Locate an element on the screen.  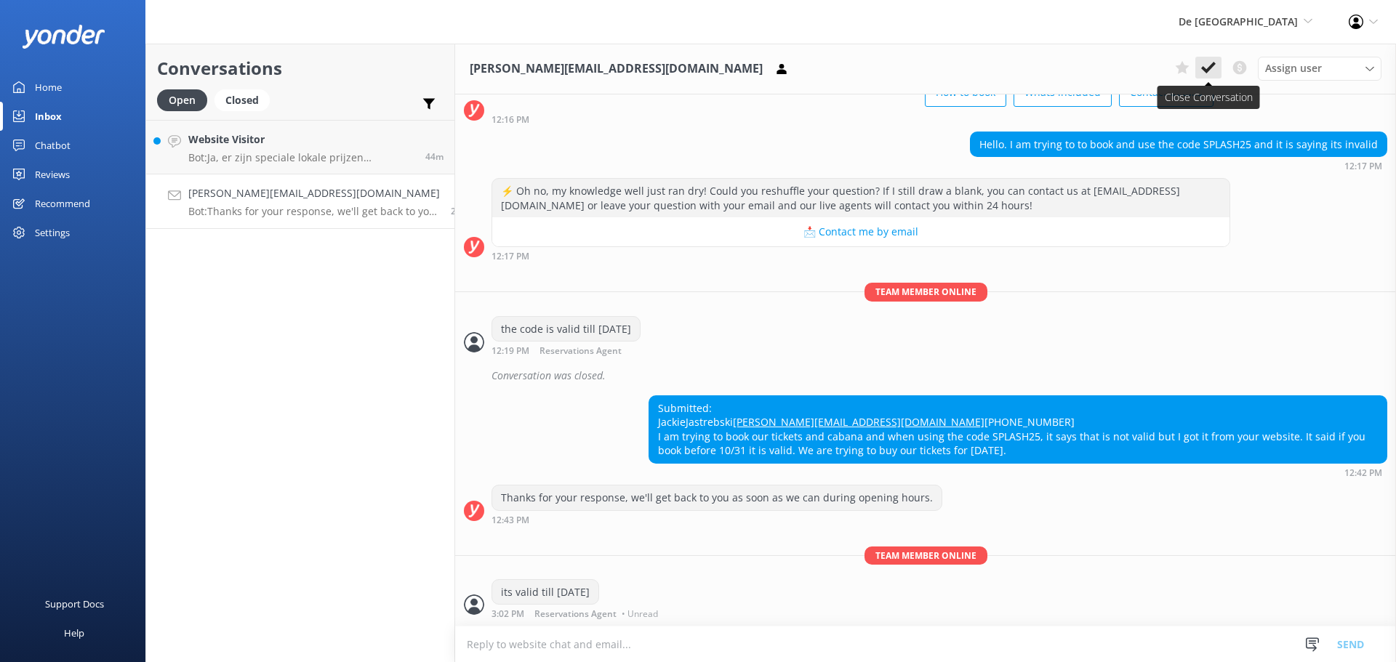
div: Oct 15 2025 03:02pm (UTC -04:00) America/Caracas is located at coordinates (576, 614).